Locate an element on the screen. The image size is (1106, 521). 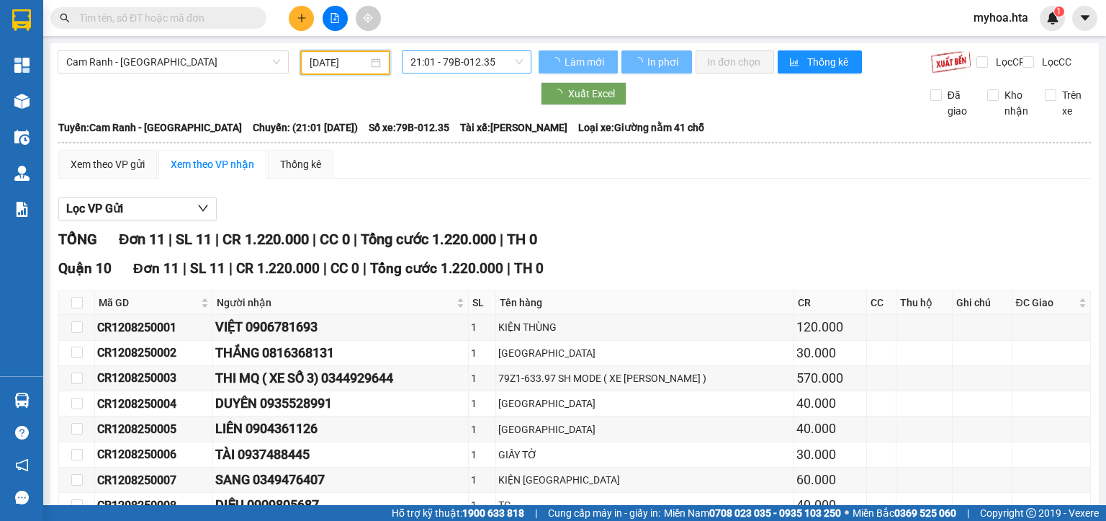
span: Số xe: 79B-012.35 is located at coordinates (409, 127).